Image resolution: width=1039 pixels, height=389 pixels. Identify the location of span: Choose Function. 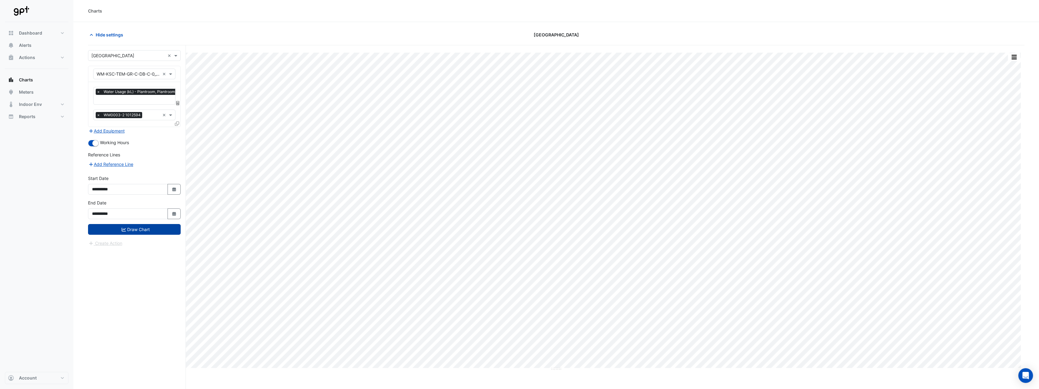
(178, 103).